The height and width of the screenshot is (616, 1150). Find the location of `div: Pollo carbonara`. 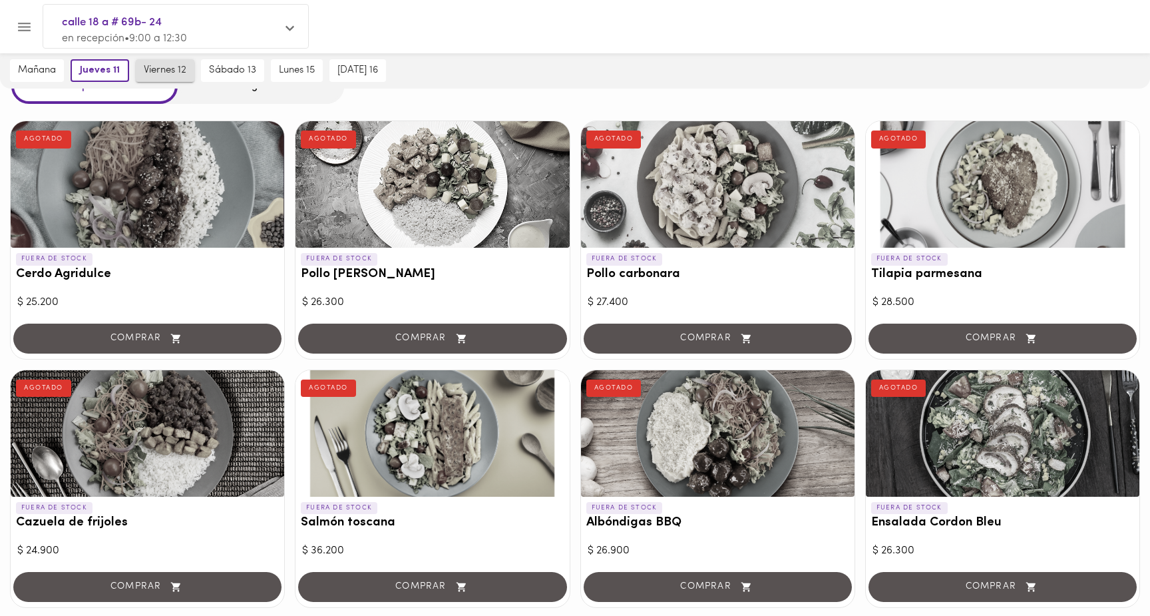

div: Pollo carbonara is located at coordinates (718, 184).